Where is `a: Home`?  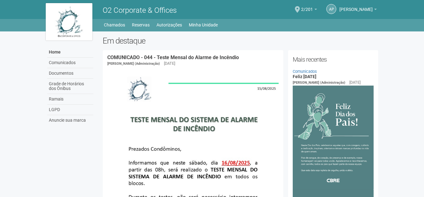 a: Home is located at coordinates (70, 52).